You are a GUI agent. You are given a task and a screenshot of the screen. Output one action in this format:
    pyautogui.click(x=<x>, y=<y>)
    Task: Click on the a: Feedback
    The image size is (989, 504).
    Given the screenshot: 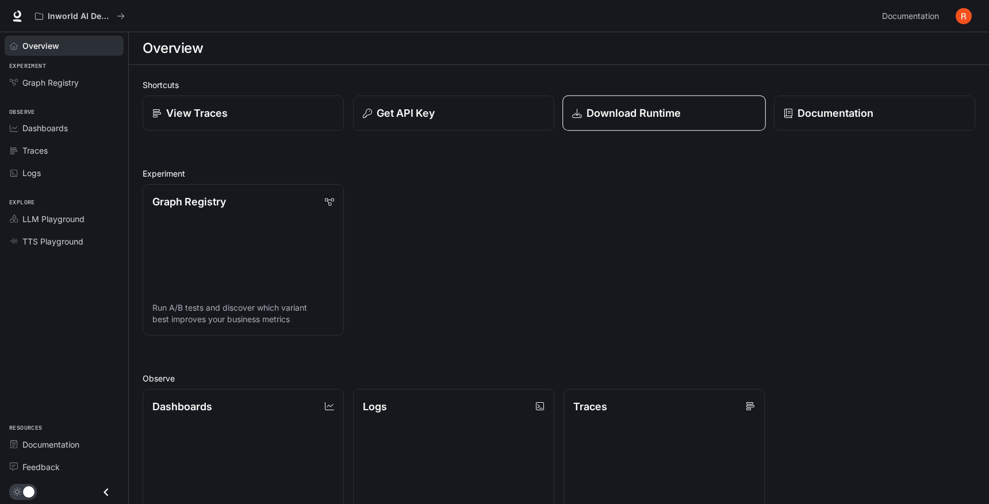 What is the action you would take?
    pyautogui.click(x=64, y=466)
    